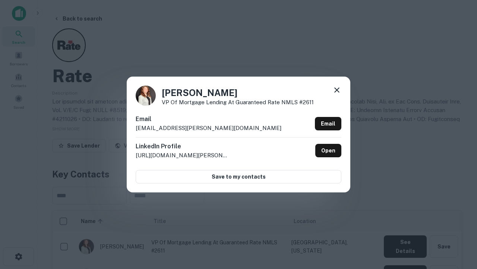 The image size is (477, 269). Describe the element at coordinates (459, 227) in the screenshot. I see `div: Chat Widget` at that location.